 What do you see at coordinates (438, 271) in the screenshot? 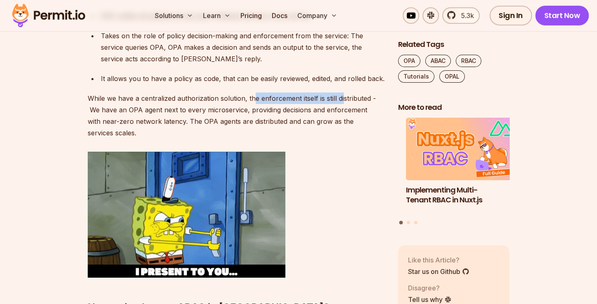
I see `a: Star us on Github` at bounding box center [438, 271].